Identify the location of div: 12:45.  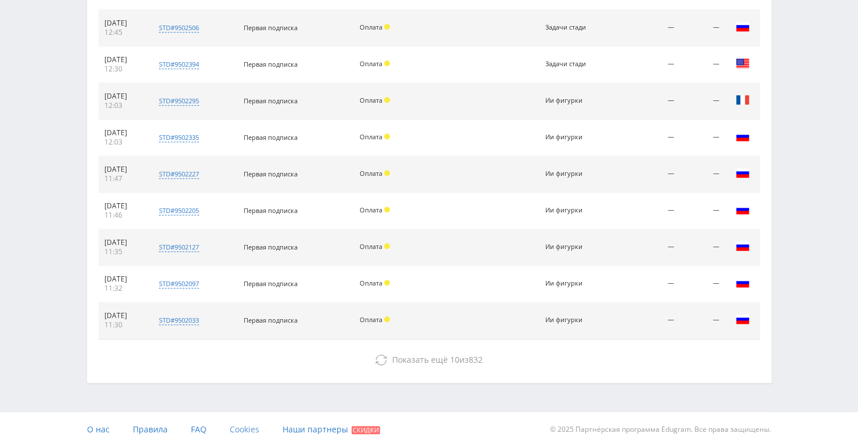
(123, 32).